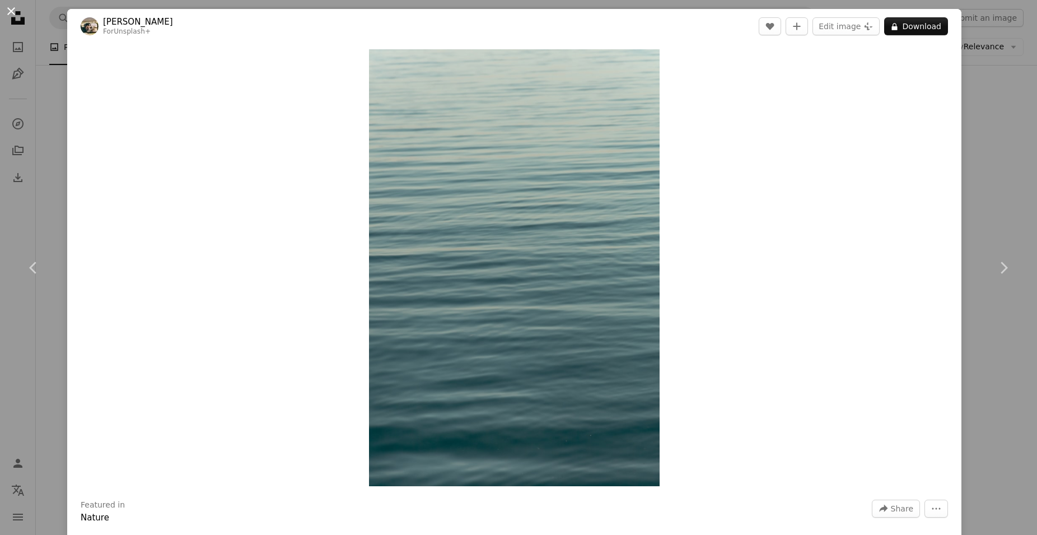  What do you see at coordinates (90, 26) in the screenshot?
I see `img: Go to Hans's profile` at bounding box center [90, 26].